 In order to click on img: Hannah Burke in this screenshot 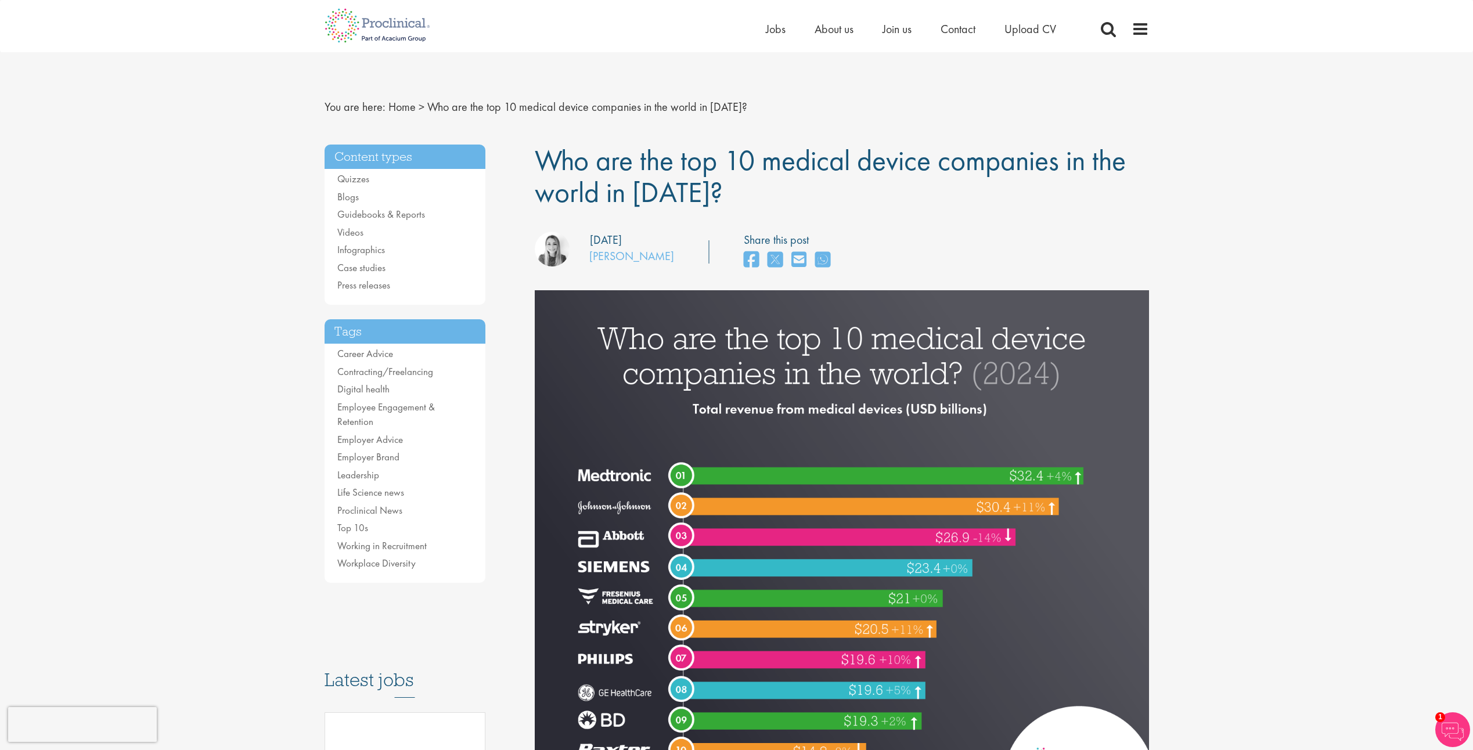, I will do `click(552, 249)`.